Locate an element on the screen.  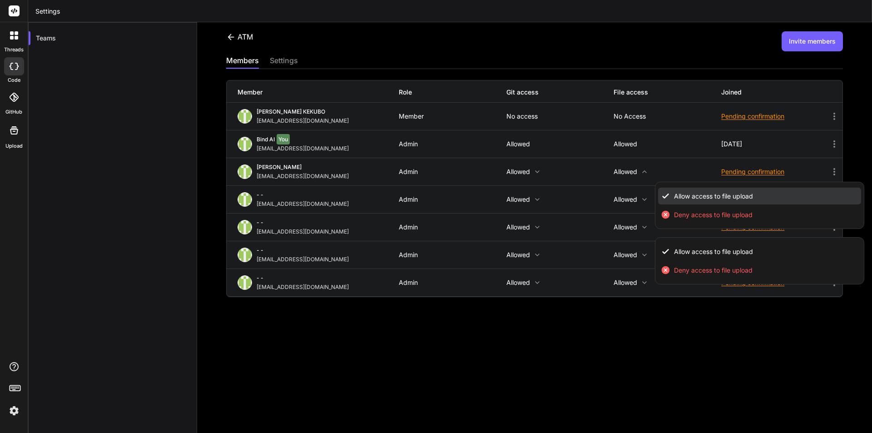
label: GitHub is located at coordinates (14, 112).